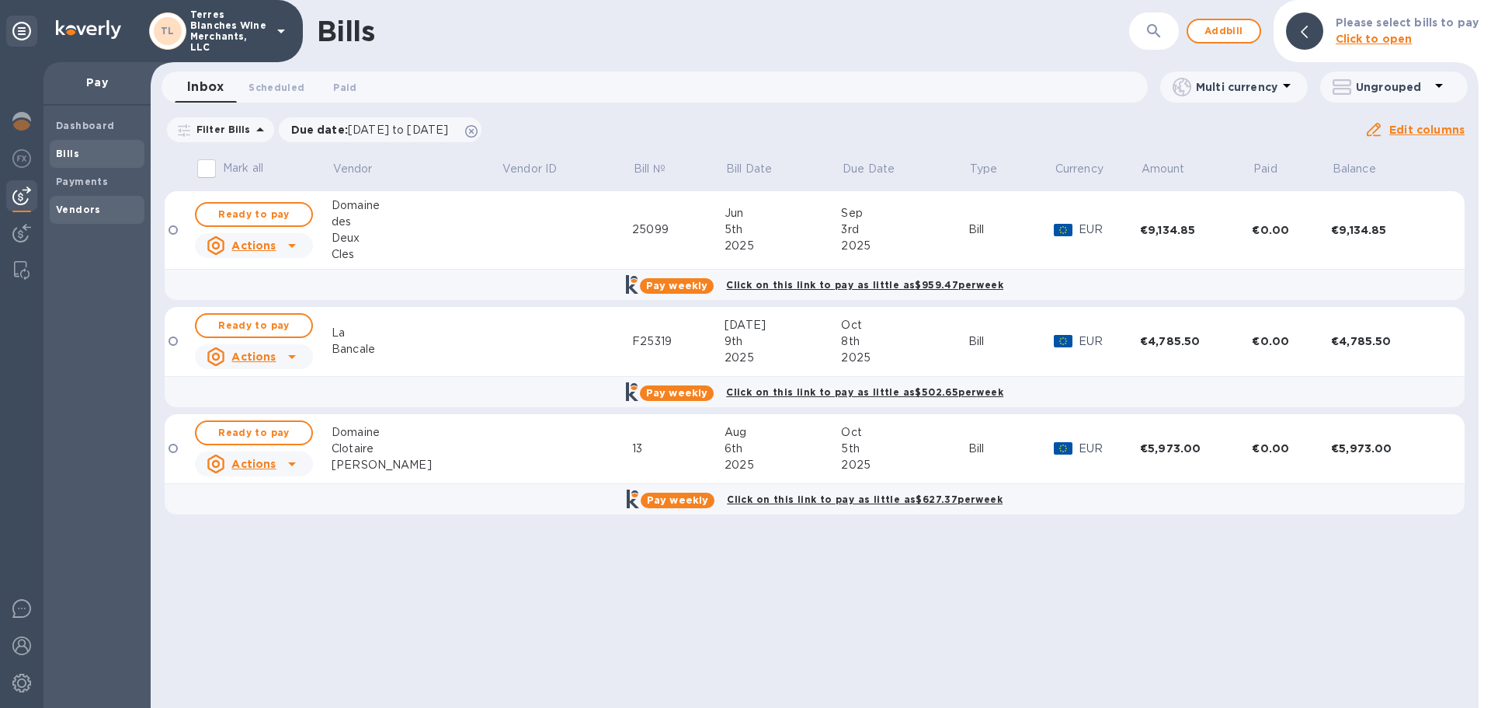 The width and height of the screenshot is (1491, 708). What do you see at coordinates (1164, 169) in the screenshot?
I see `p: Amount` at bounding box center [1164, 169].